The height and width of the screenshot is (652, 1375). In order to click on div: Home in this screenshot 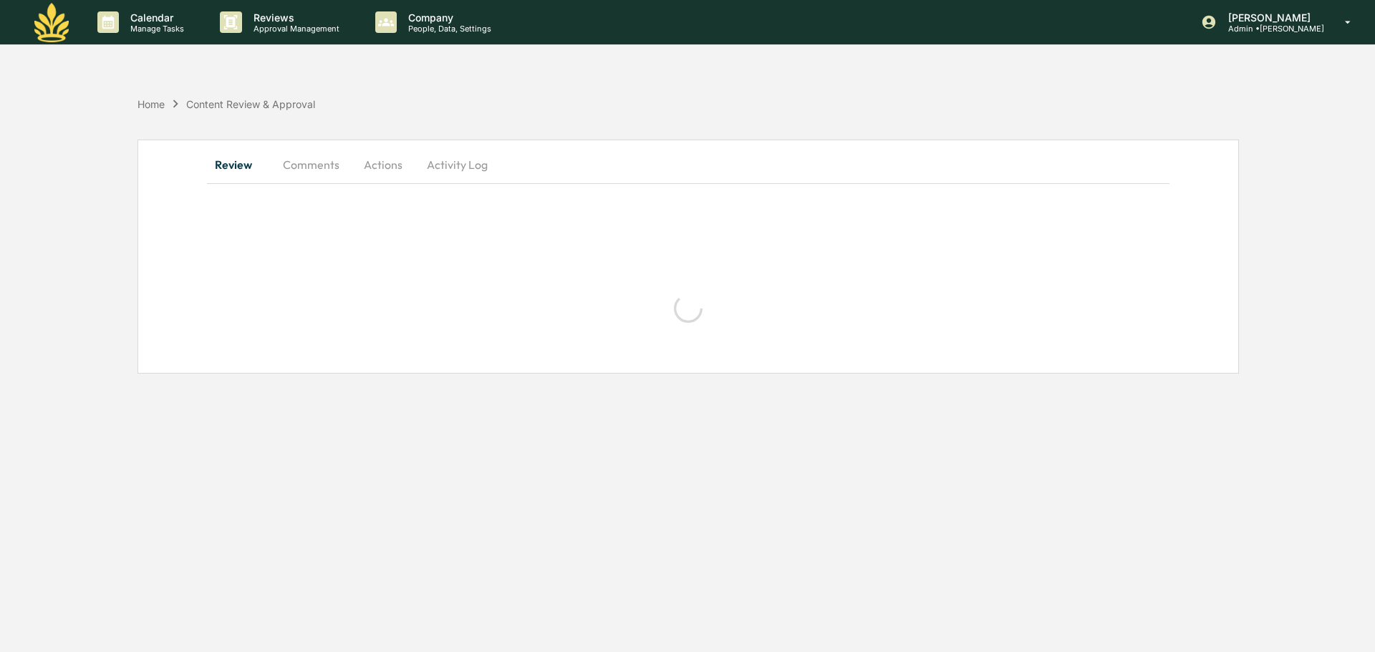, I will do `click(151, 104)`.